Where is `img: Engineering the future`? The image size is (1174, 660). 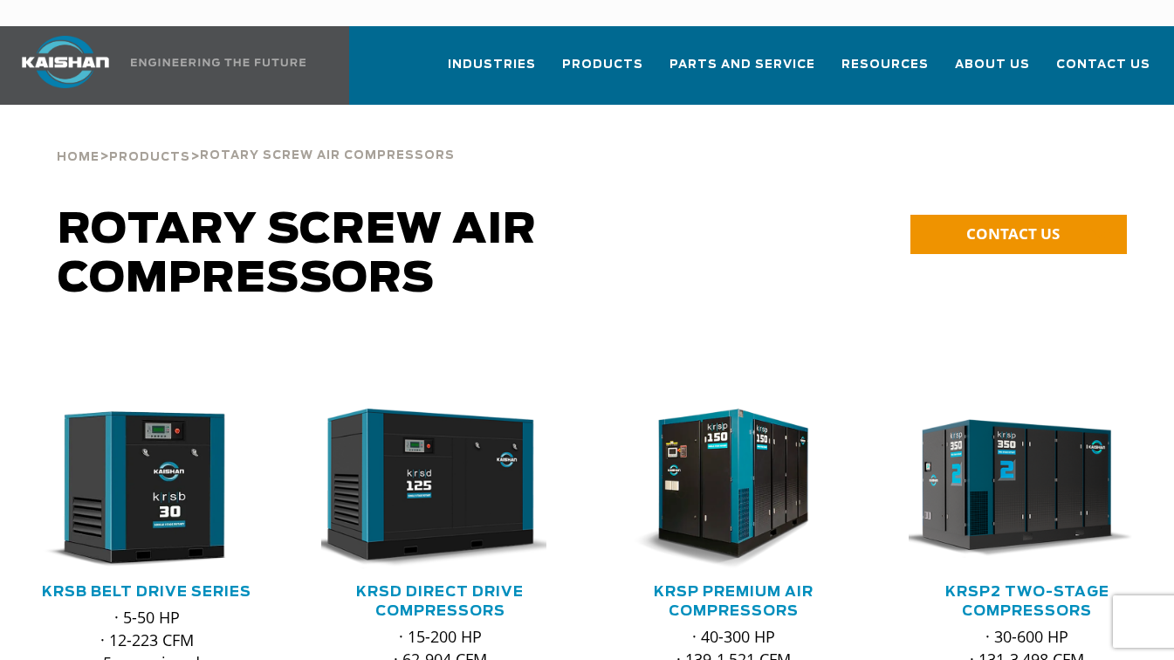 img: Engineering the future is located at coordinates (218, 62).